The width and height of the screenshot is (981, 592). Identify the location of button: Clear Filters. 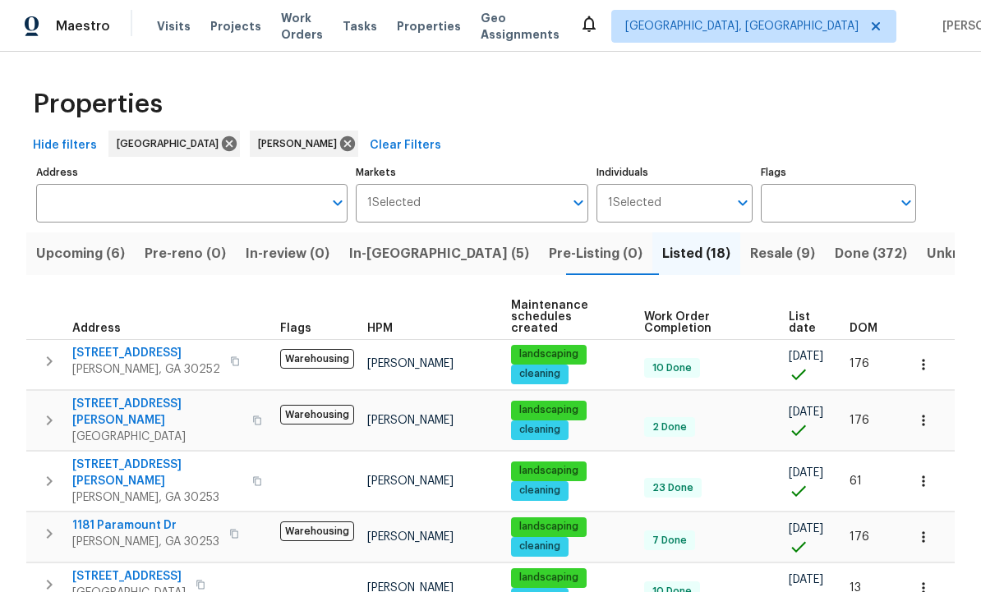
(405, 145).